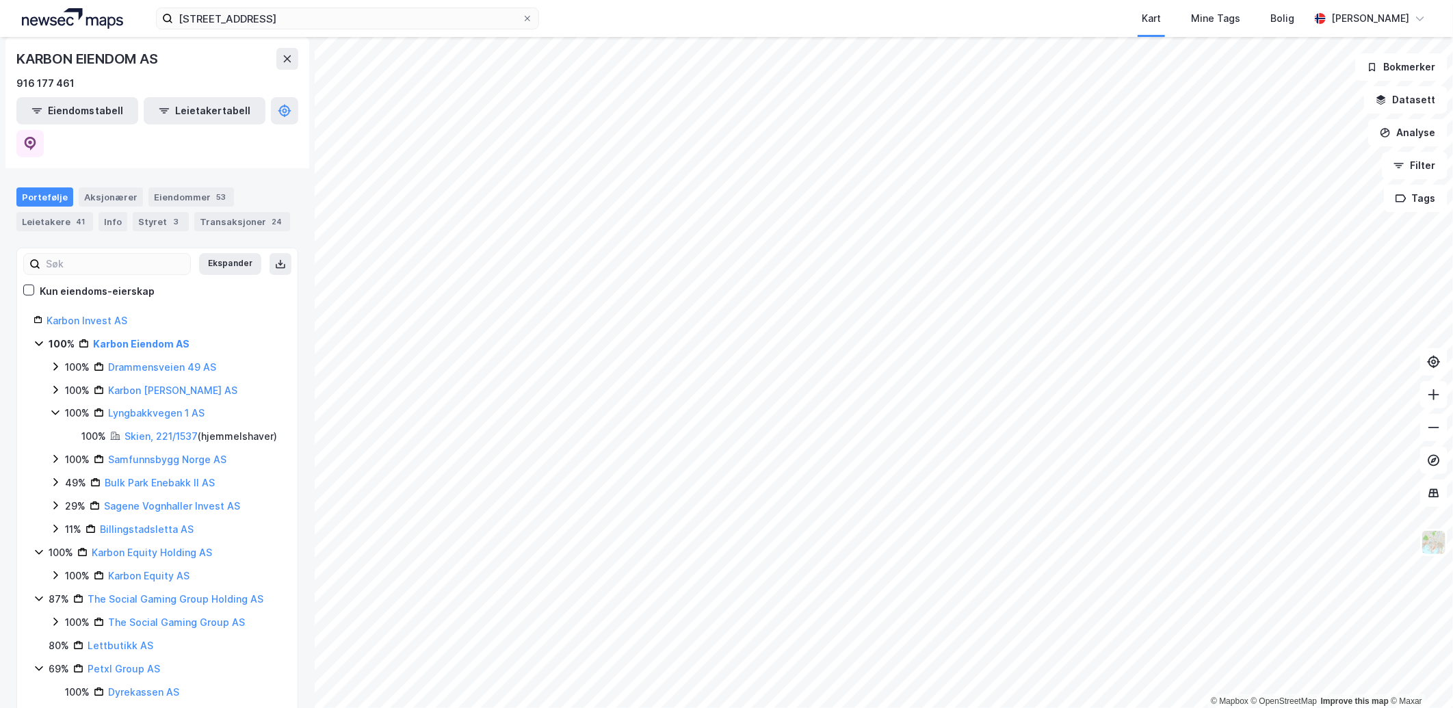 Image resolution: width=1453 pixels, height=708 pixels. I want to click on a: Billingstadsletta AS, so click(146, 529).